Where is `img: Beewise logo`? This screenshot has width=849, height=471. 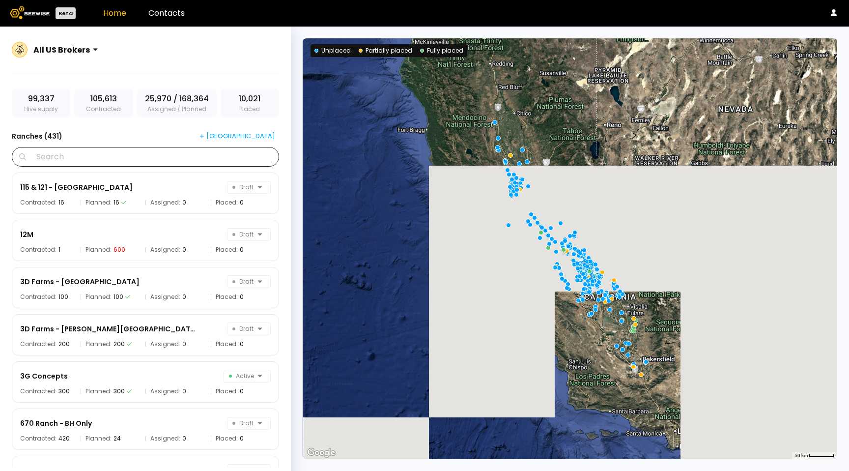 img: Beewise logo is located at coordinates (29, 13).